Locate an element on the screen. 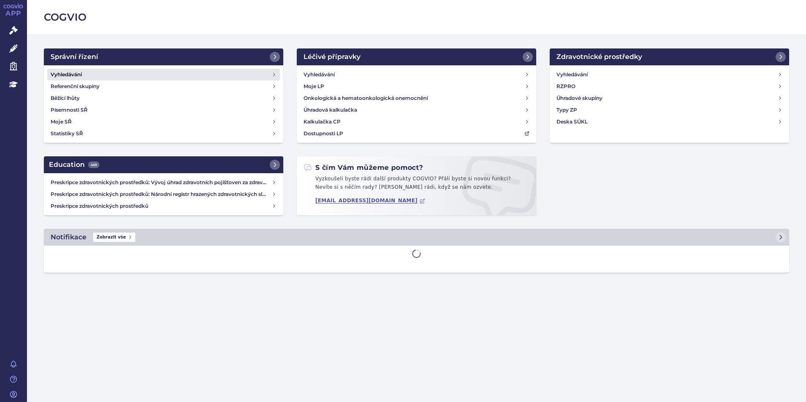 The image size is (806, 402). a: Education449 is located at coordinates (164, 165).